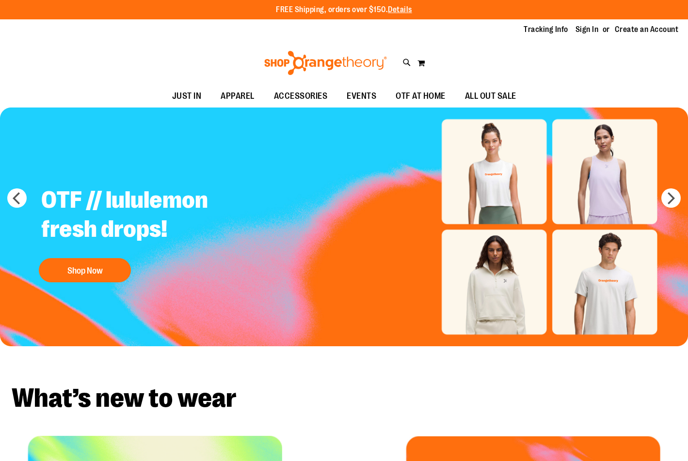  Describe the element at coordinates (420, 96) in the screenshot. I see `span: OTF AT HOME` at that location.